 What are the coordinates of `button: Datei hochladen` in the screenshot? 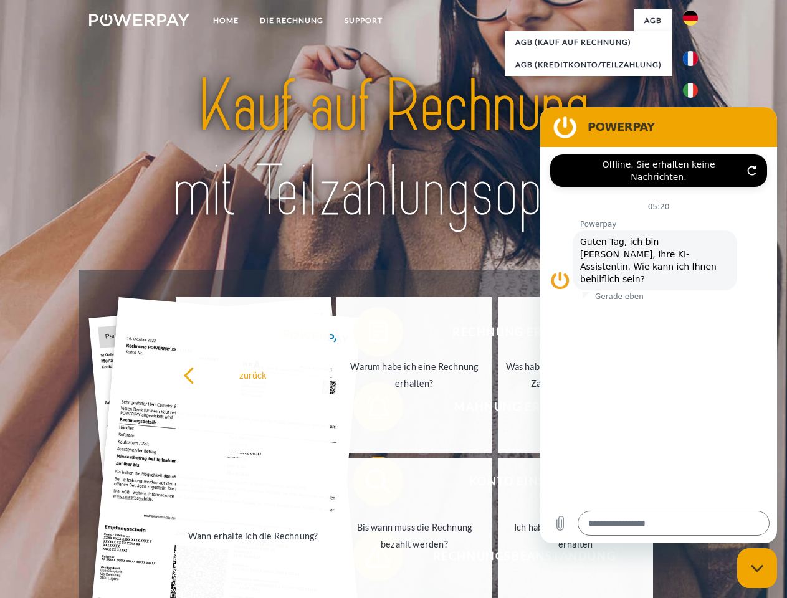 It's located at (20, 416).